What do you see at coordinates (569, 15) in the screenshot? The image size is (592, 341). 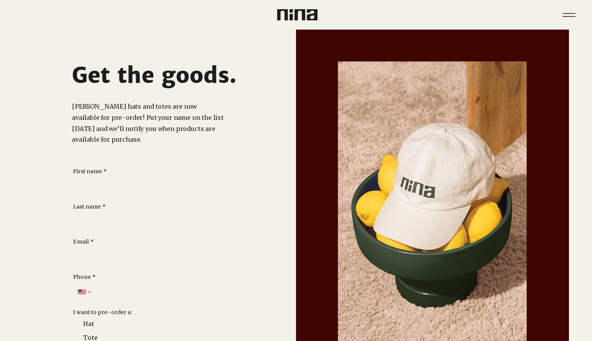 I see `nav: Site` at bounding box center [569, 15].